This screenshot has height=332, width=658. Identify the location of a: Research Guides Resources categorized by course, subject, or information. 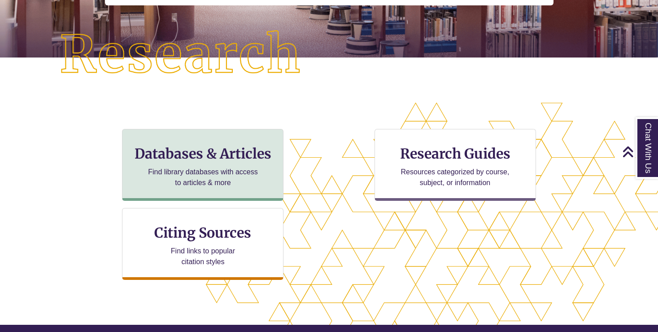
(456, 165).